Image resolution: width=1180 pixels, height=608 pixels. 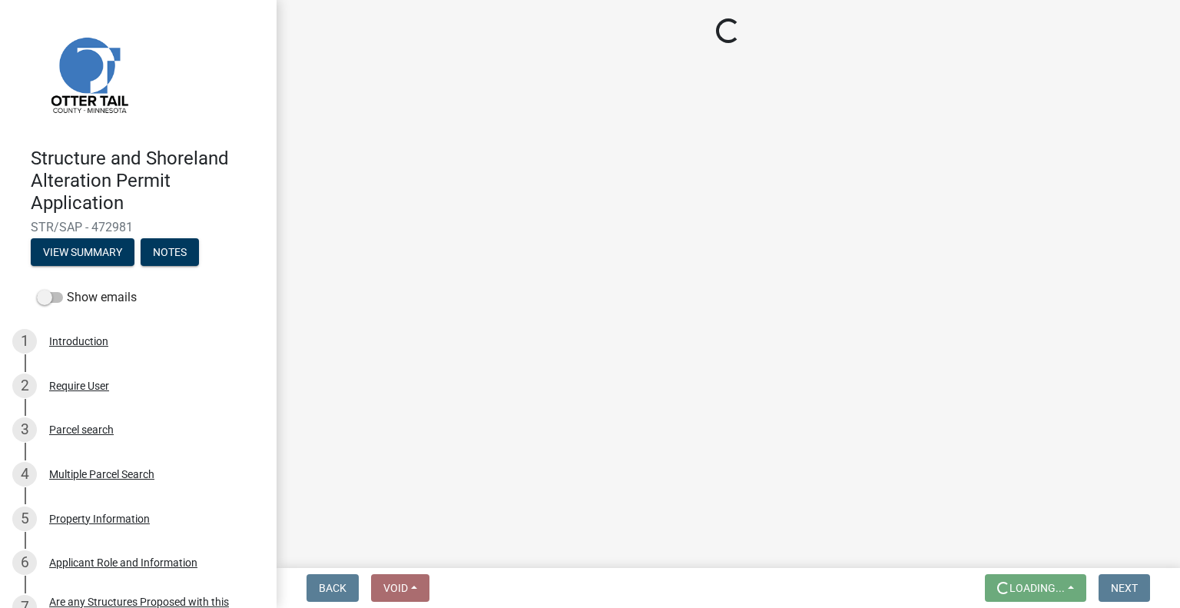 What do you see at coordinates (25, 430) in the screenshot?
I see `div: 3` at bounding box center [25, 430].